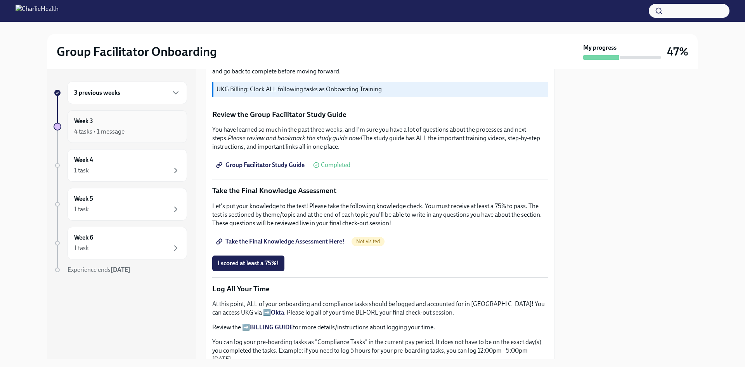 The width and height of the screenshot is (745, 367). Describe the element at coordinates (380, 191) in the screenshot. I see `p: Take the Final Knowledge Assessment` at that location.